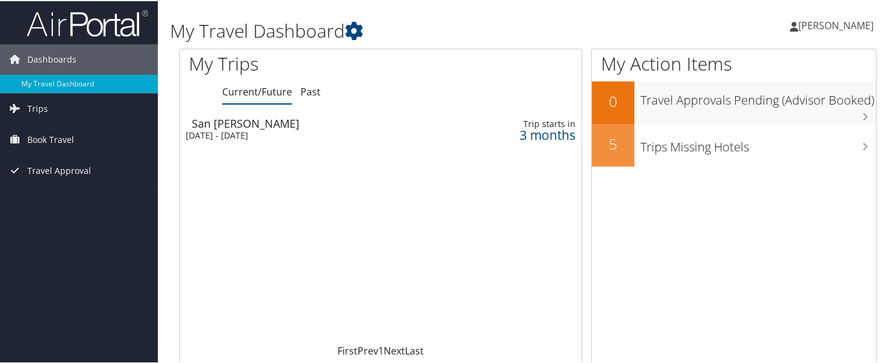 This screenshot has width=893, height=363. I want to click on h1: My Action Items, so click(734, 63).